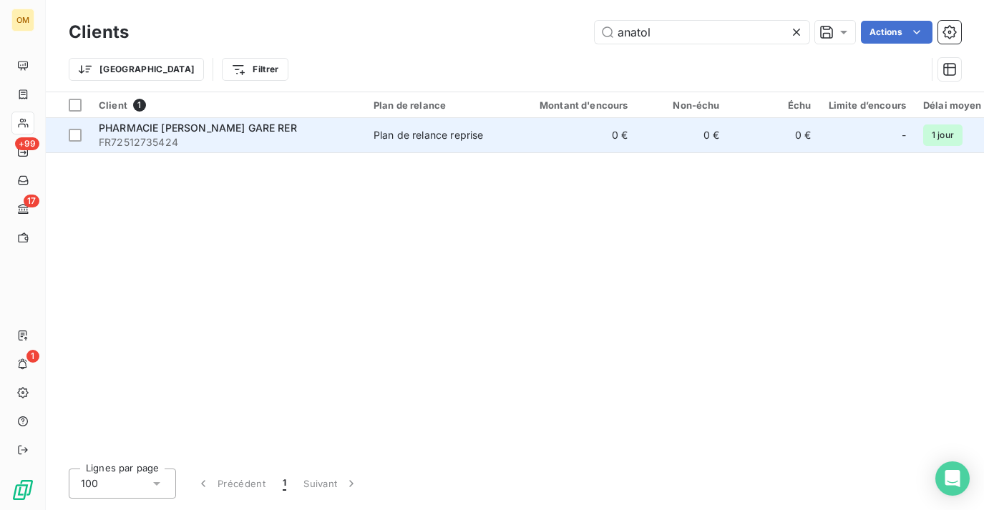  Describe the element at coordinates (99, 32) in the screenshot. I see `h3: Clients` at that location.